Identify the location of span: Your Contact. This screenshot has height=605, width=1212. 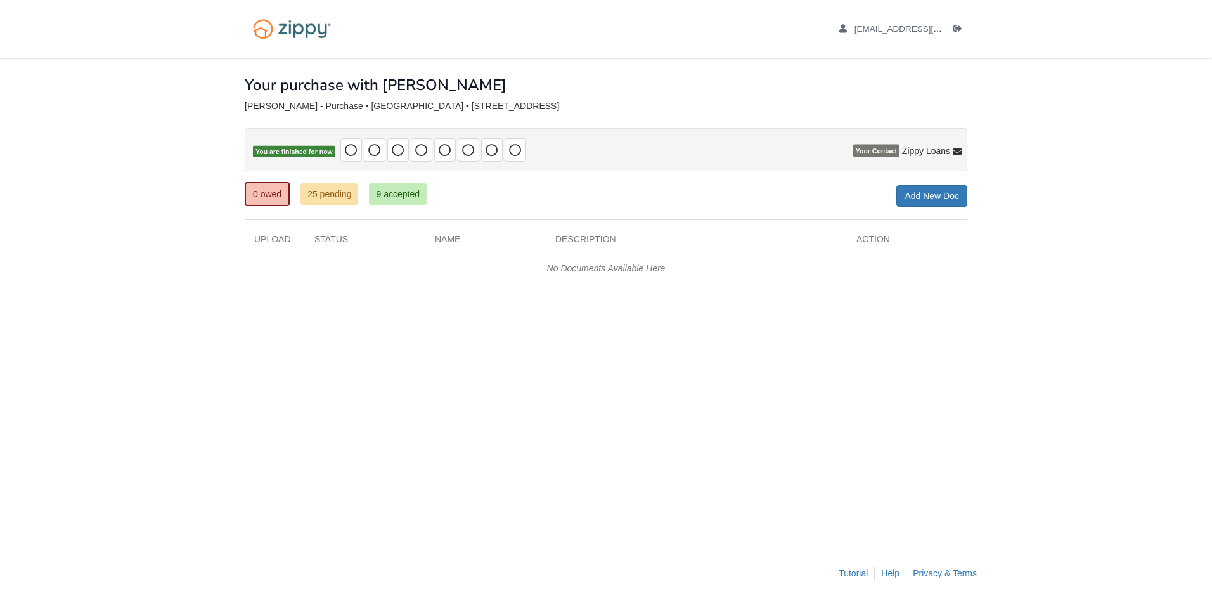
(876, 151).